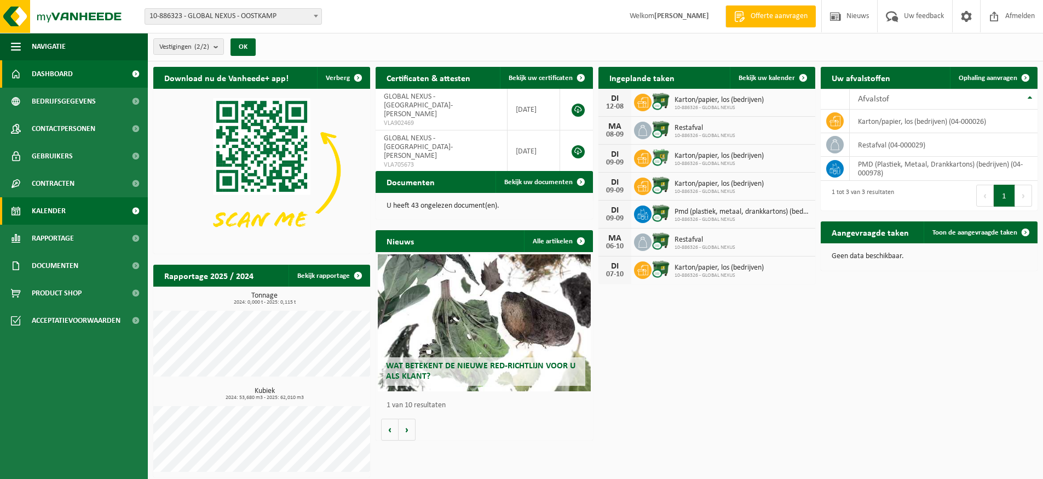  I want to click on span: Ophaling aanvragen, so click(988, 78).